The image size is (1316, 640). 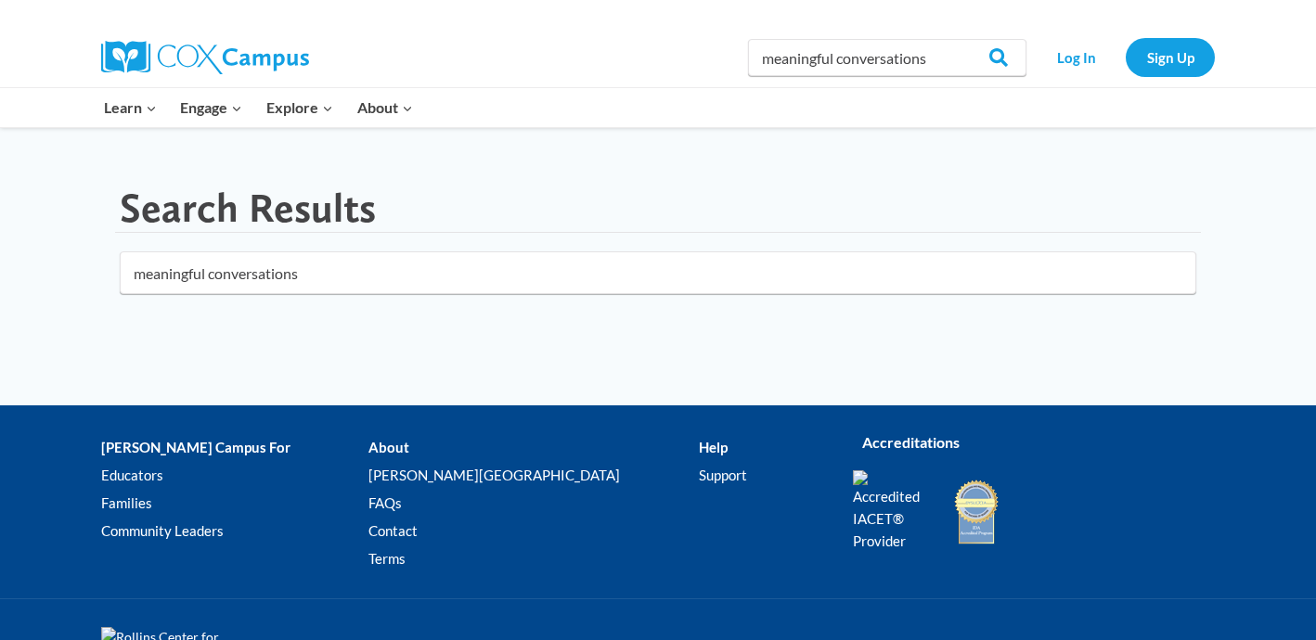 I want to click on a: FAQs, so click(x=533, y=503).